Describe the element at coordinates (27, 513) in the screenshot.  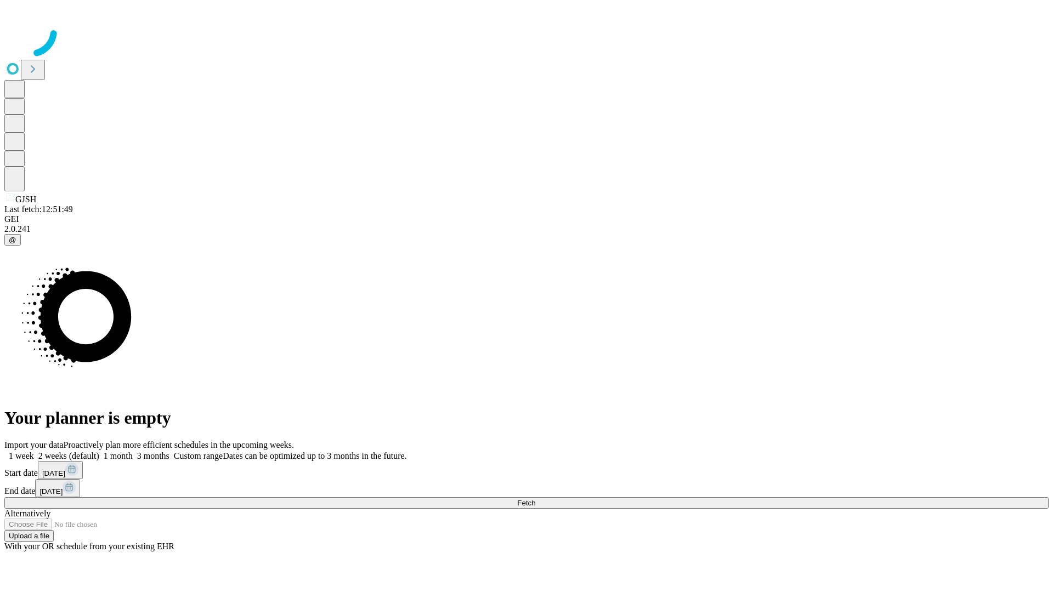
I see `span: Alternatively` at that location.